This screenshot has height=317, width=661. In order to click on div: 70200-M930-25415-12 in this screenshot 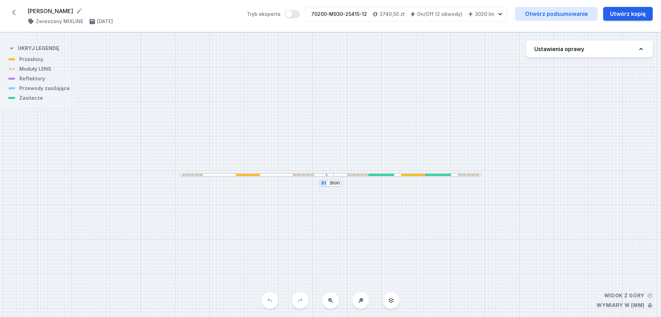, I will do `click(339, 14)`.